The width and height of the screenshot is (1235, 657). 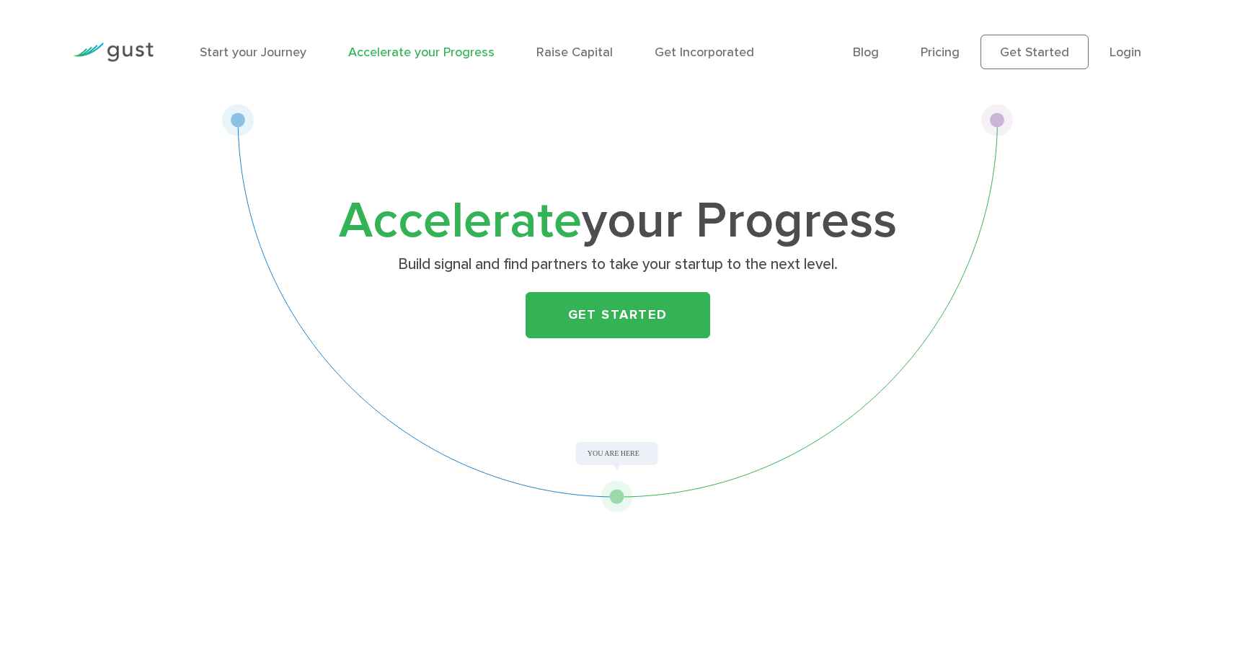 What do you see at coordinates (618, 221) in the screenshot?
I see `h1: your Progress` at bounding box center [618, 221].